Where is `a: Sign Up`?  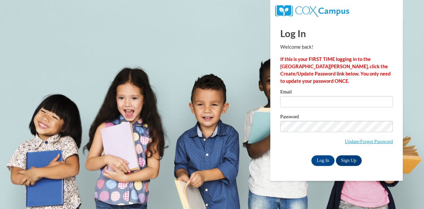 a: Sign Up is located at coordinates (348, 161).